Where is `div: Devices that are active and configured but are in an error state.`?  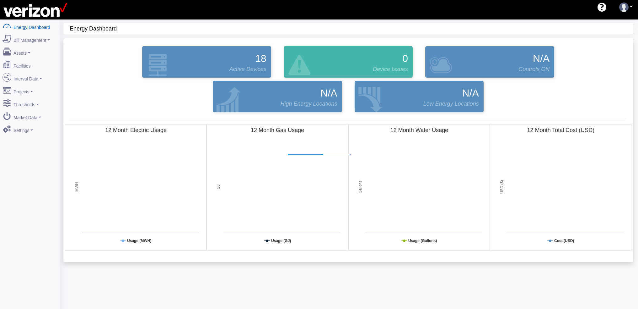
div: Devices that are active and configured but are in an error state. is located at coordinates (348, 62).